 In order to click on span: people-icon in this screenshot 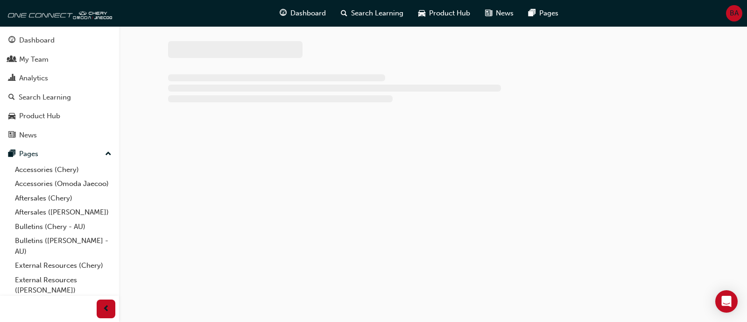, I will do `click(12, 60)`.